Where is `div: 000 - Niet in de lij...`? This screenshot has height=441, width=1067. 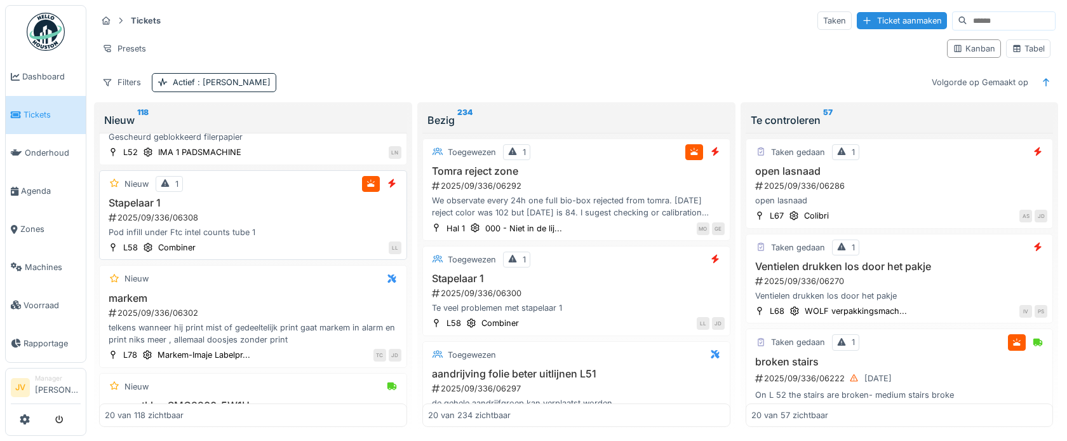
div: 000 - Niet in de lij... is located at coordinates (523, 228).